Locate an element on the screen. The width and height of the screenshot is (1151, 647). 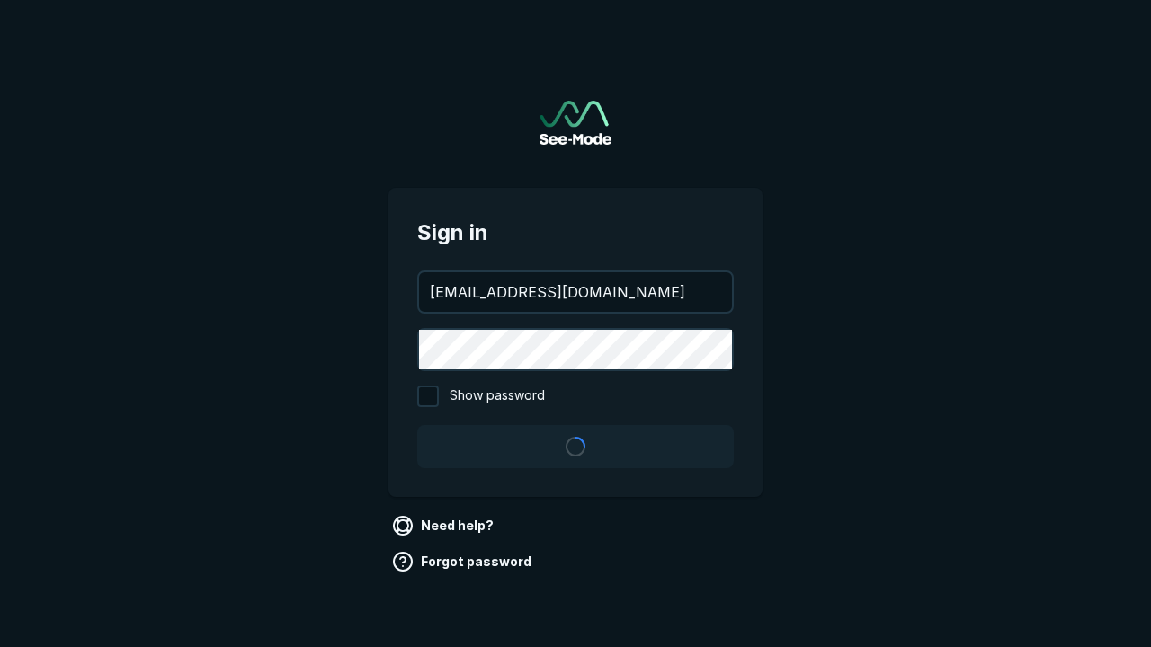
span: Show password is located at coordinates (497, 397).